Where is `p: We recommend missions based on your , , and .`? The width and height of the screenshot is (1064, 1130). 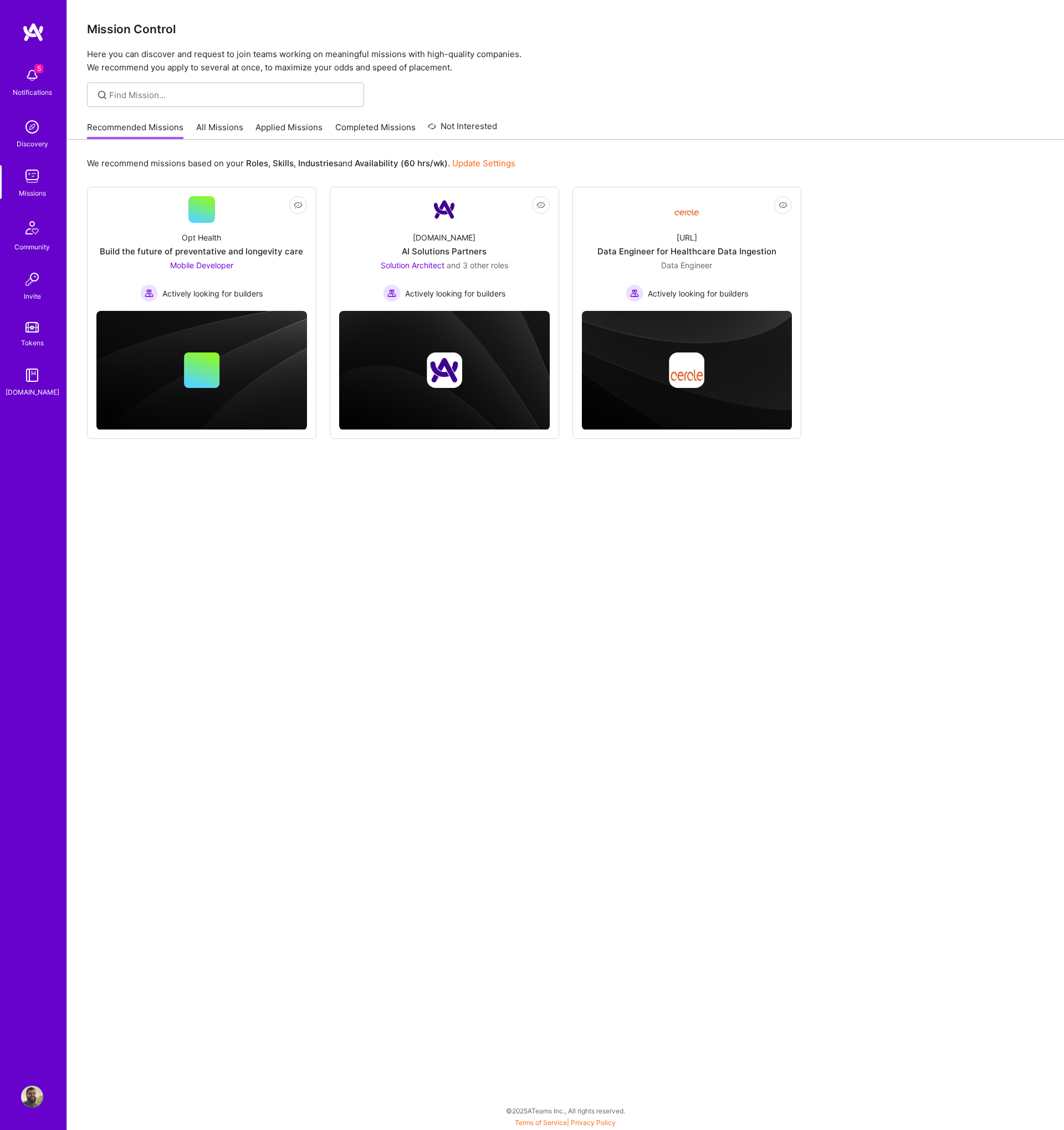
p: We recommend missions based on your , , and . is located at coordinates (301, 163).